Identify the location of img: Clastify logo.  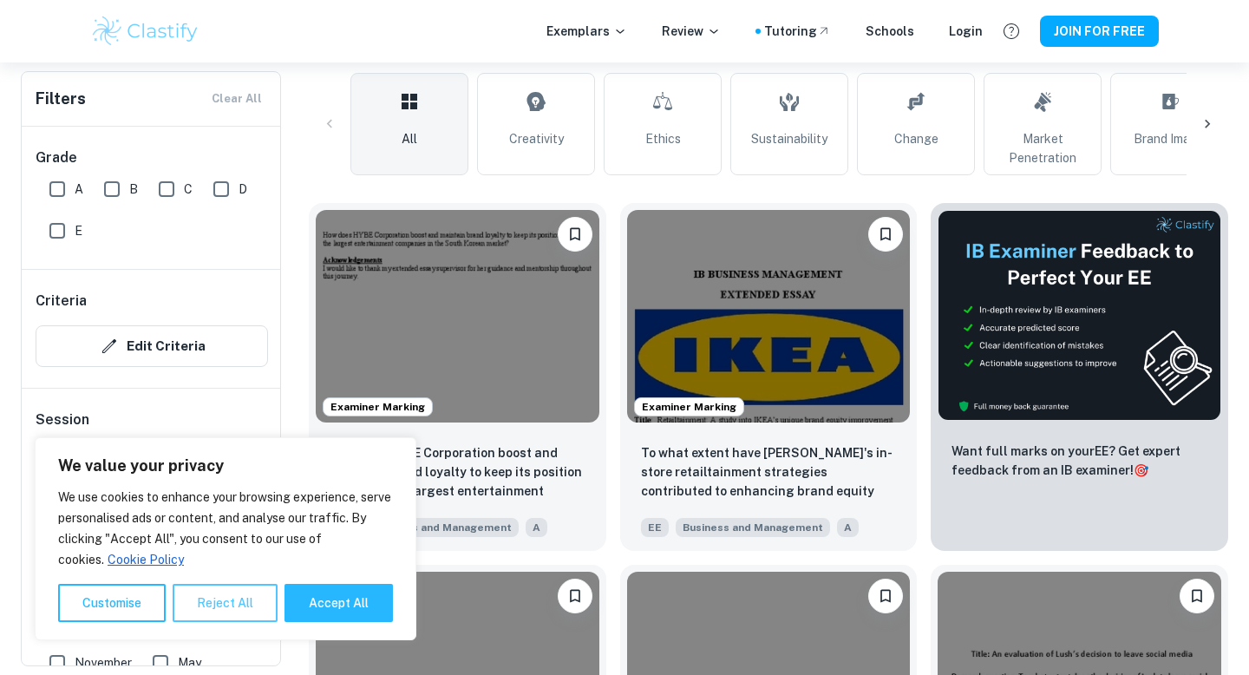
(145, 31).